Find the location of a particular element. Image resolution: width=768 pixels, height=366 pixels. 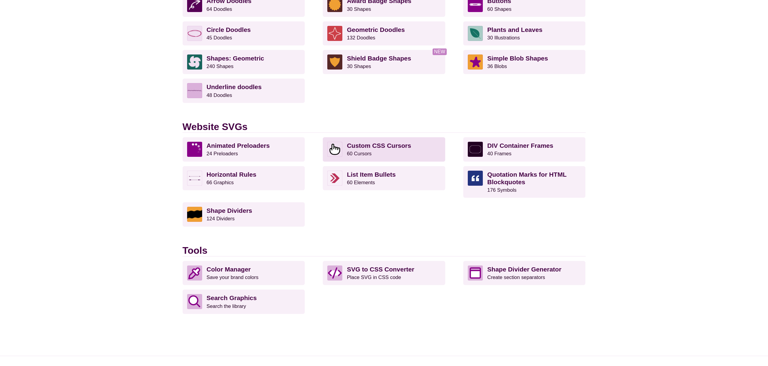

a: Horizontal Rules66 Graphics is located at coordinates (244, 178).